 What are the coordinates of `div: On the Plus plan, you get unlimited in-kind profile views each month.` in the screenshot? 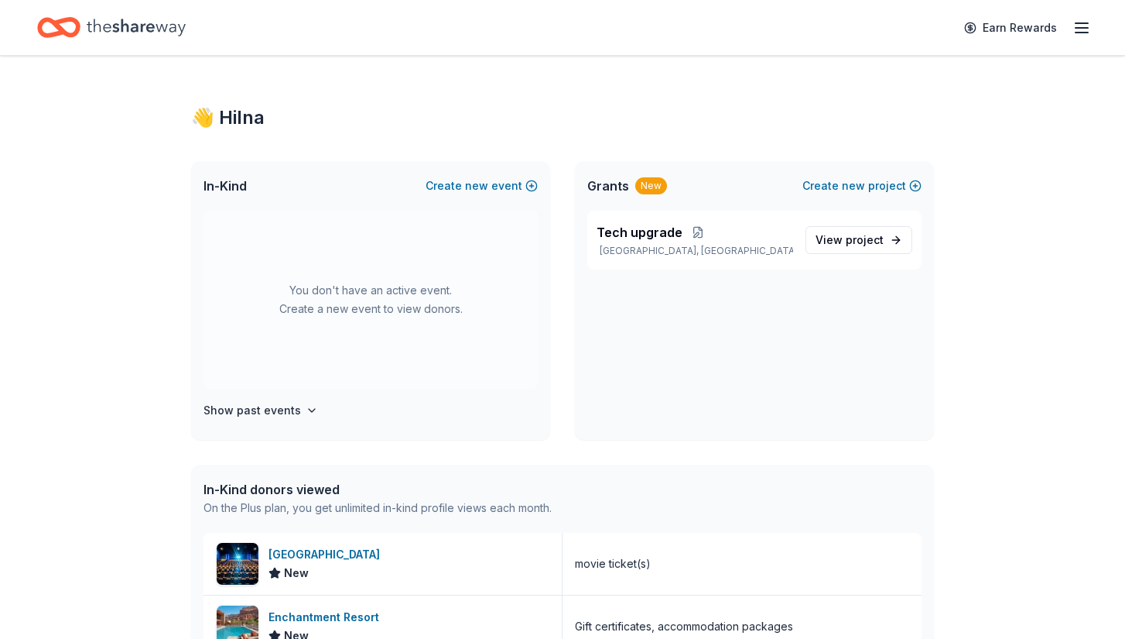 It's located at (378, 508).